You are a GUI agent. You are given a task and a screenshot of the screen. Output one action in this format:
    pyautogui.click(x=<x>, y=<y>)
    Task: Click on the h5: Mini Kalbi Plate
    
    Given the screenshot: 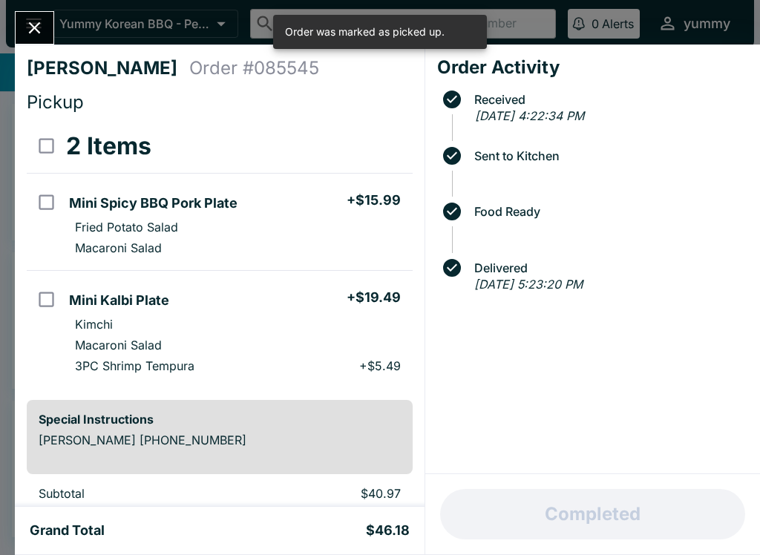 What is the action you would take?
    pyautogui.click(x=119, y=301)
    